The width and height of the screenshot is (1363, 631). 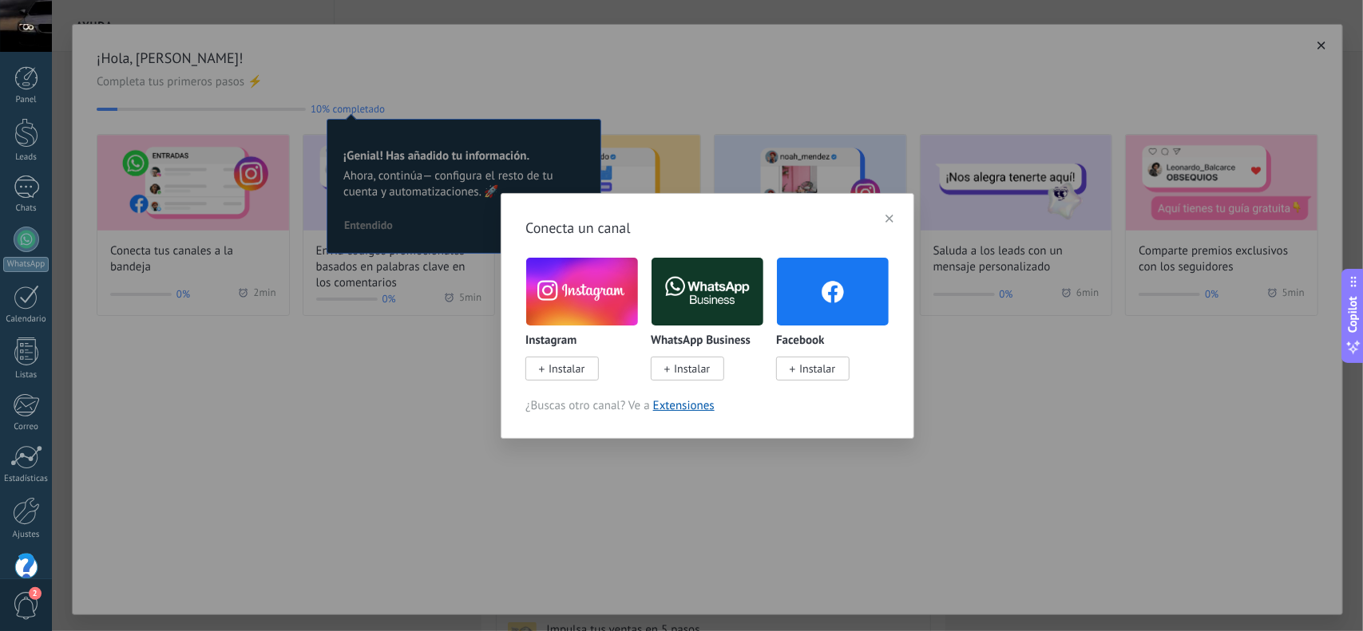 What do you see at coordinates (26, 479) in the screenshot?
I see `div: Estadísticas` at bounding box center [26, 479].